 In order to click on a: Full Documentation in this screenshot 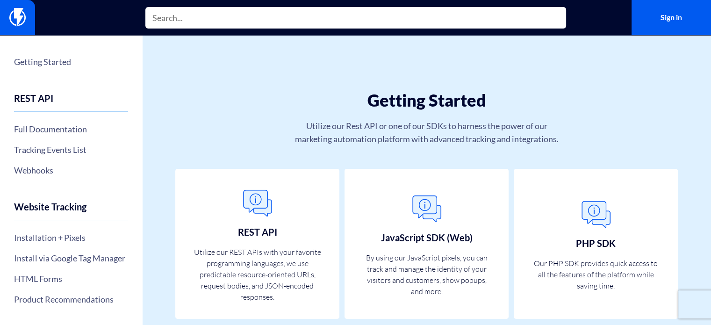, I will do `click(71, 129)`.